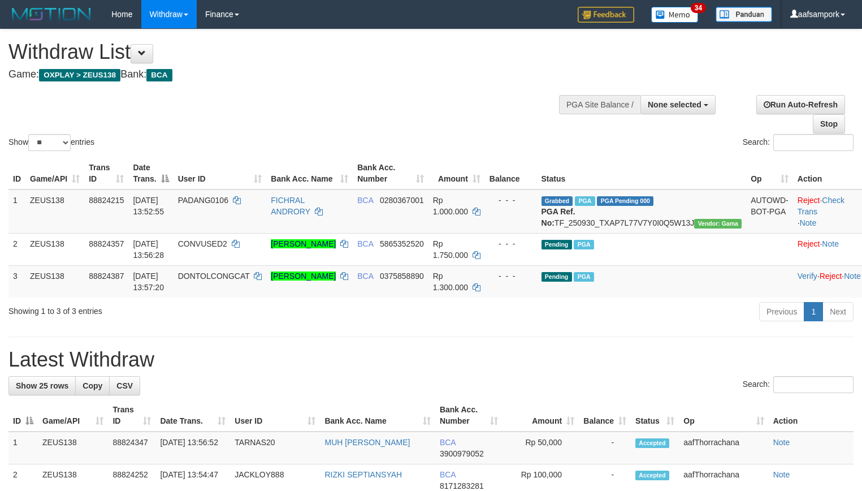 This screenshot has width=862, height=491. I want to click on a: Next, so click(838, 312).